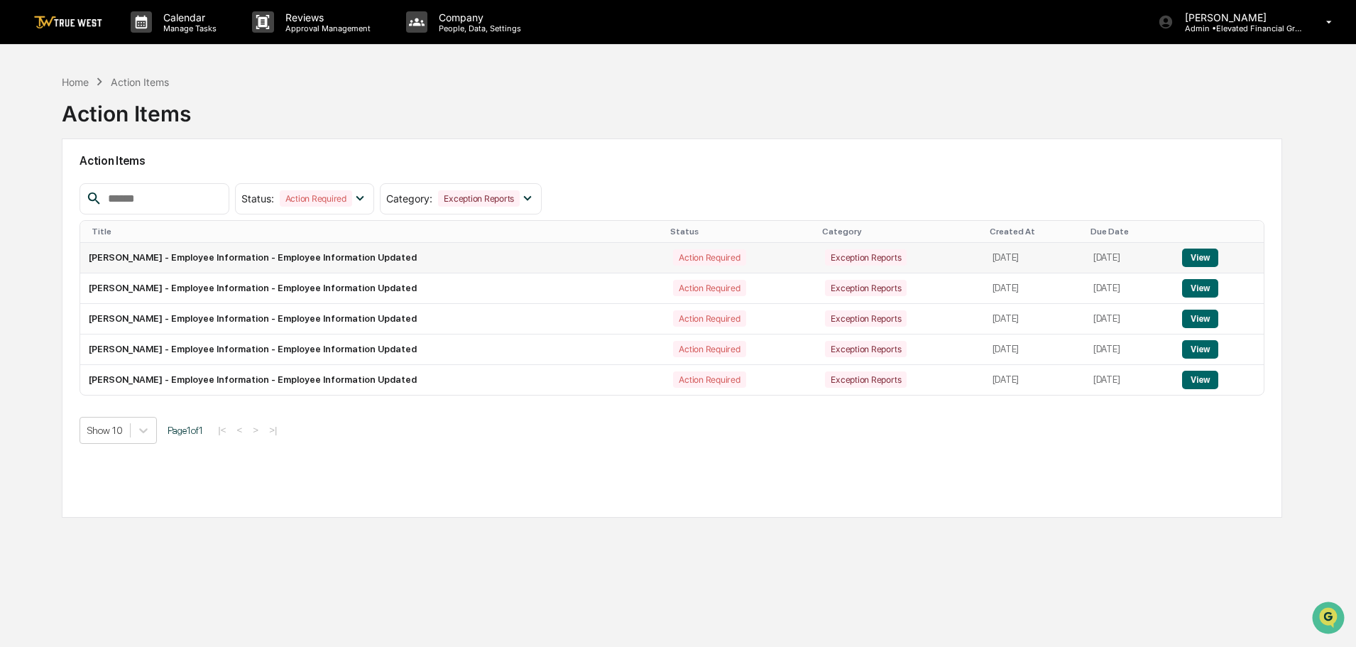 This screenshot has width=1356, height=647. Describe the element at coordinates (43, 121) in the screenshot. I see `img: 8933085812038_c878075ebb4cc5468115_72.jpg` at that location.